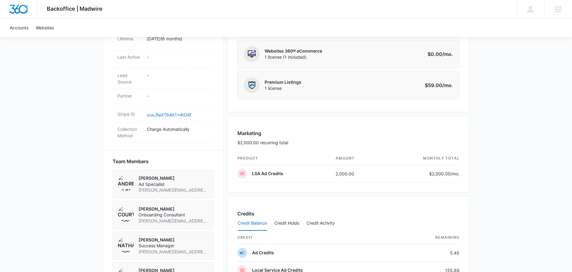 Image resolution: width=572 pixels, height=272 pixels. I want to click on img: Courtney Coy, so click(126, 214).